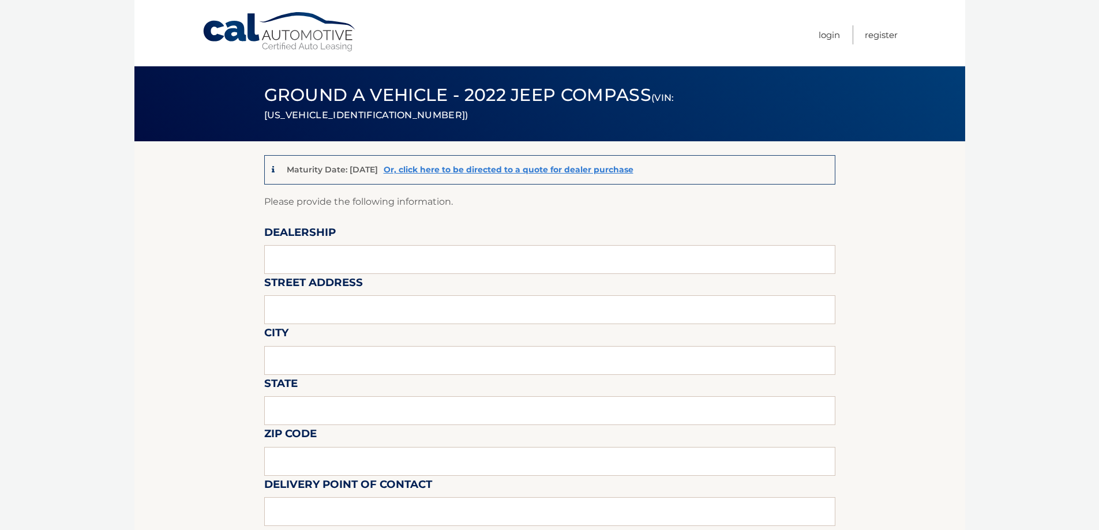 The height and width of the screenshot is (530, 1099). What do you see at coordinates (348, 486) in the screenshot?
I see `label: Delivery Point of Contact` at bounding box center [348, 486].